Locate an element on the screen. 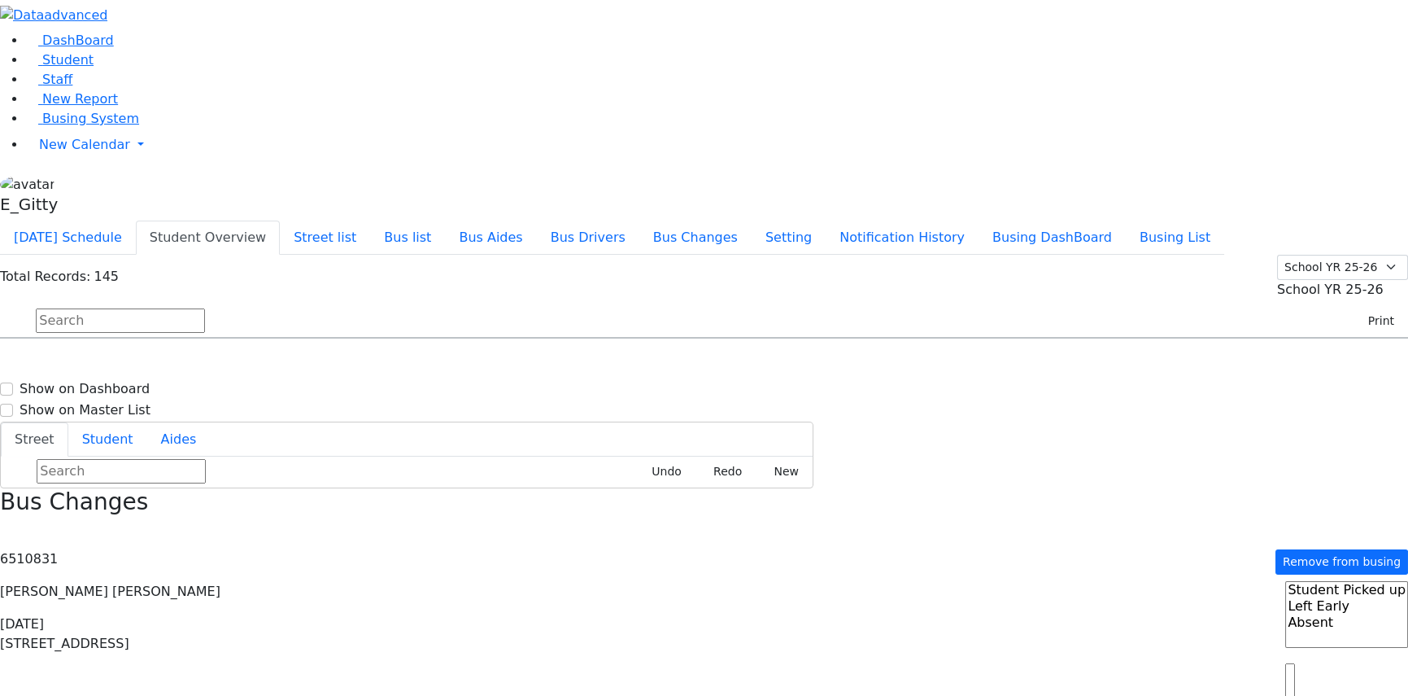 Image resolution: width=1408 pixels, height=696 pixels. span: 145 is located at coordinates (106, 276).